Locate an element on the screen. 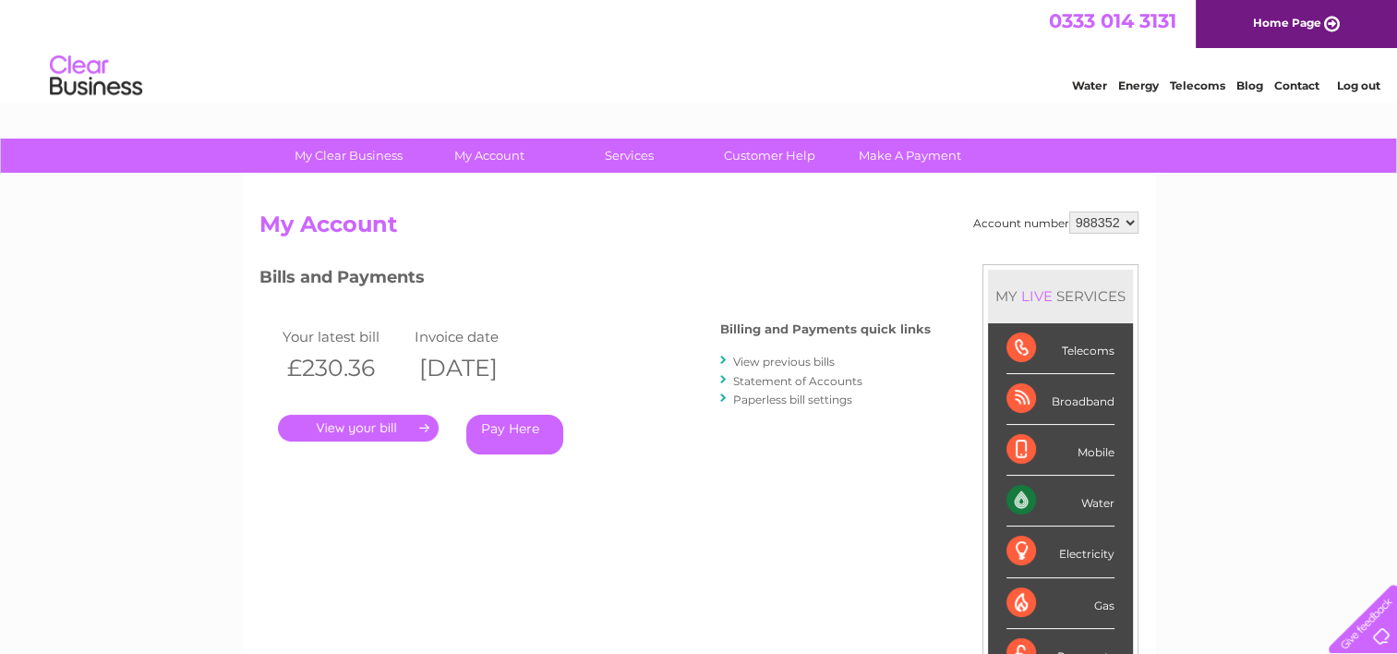 The height and width of the screenshot is (654, 1397). div: Telecoms is located at coordinates (1060, 348).